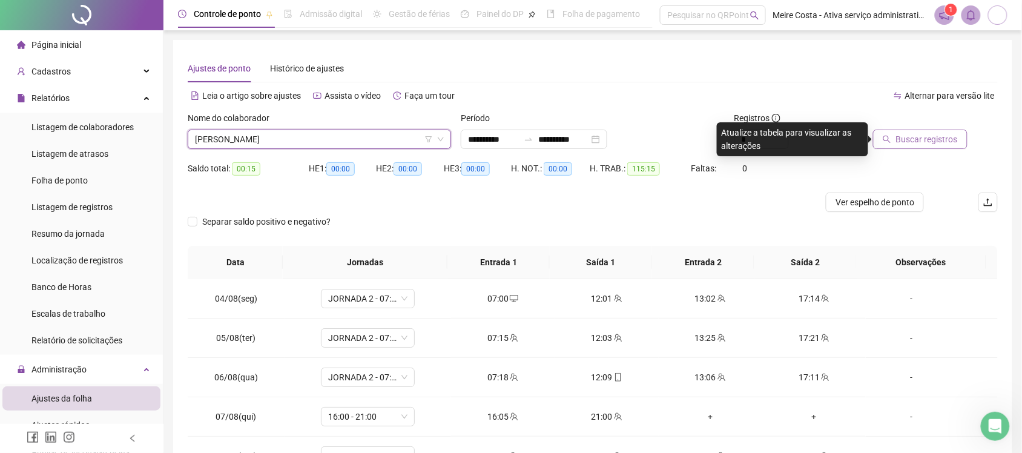 This screenshot has height=453, width=1022. What do you see at coordinates (945, 15) in the screenshot?
I see `span: notification` at bounding box center [945, 15].